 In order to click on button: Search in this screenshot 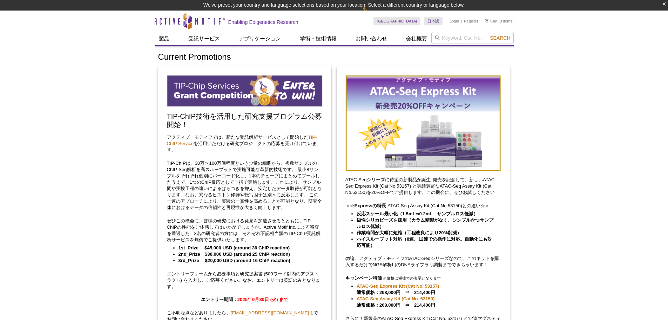, I will do `click(500, 38)`.